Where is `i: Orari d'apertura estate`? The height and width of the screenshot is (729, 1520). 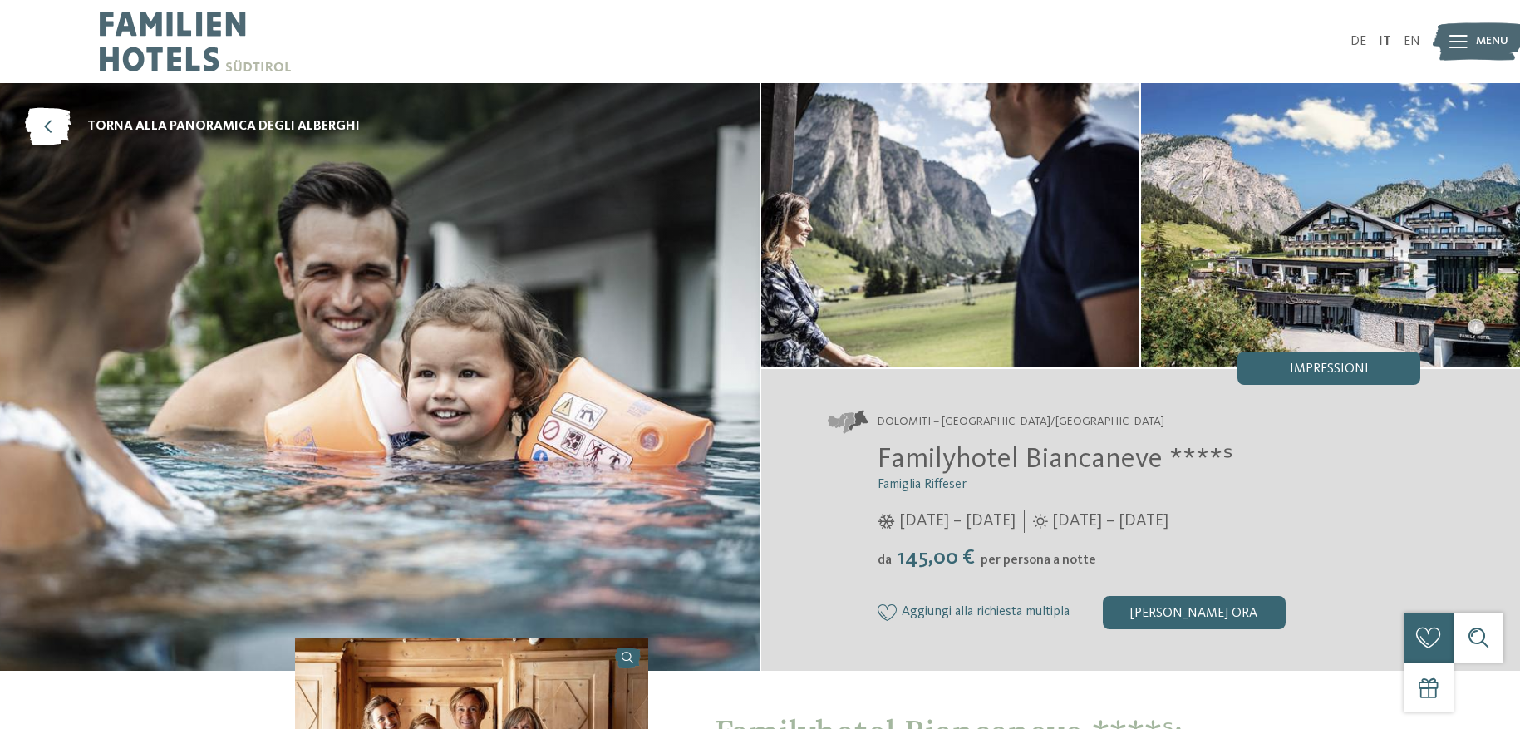 i: Orari d'apertura estate is located at coordinates (1040, 521).